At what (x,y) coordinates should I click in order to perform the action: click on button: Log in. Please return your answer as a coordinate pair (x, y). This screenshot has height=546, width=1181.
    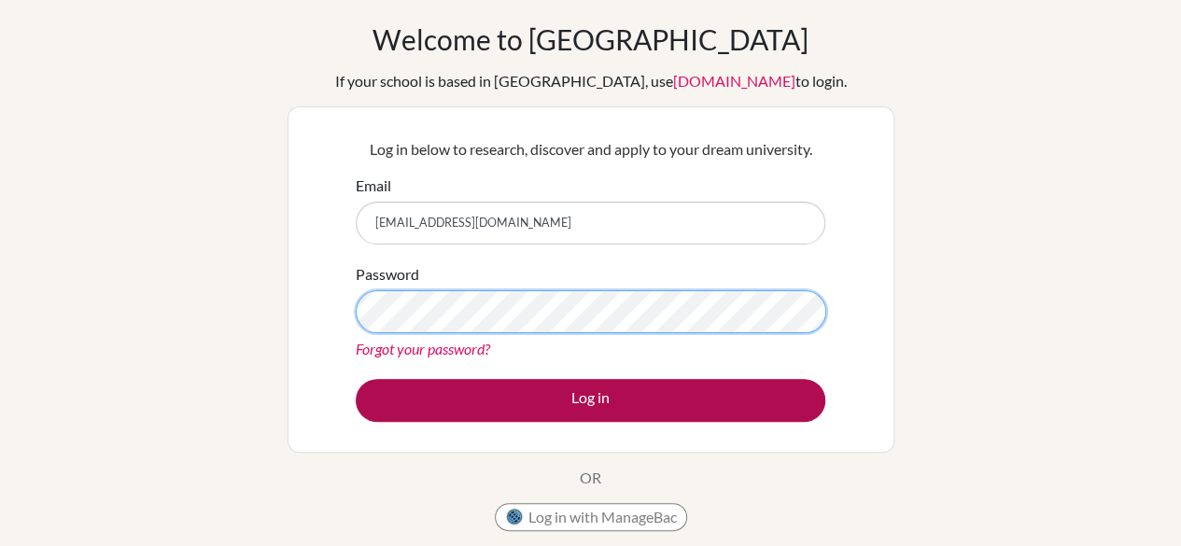
    Looking at the image, I should click on (590, 401).